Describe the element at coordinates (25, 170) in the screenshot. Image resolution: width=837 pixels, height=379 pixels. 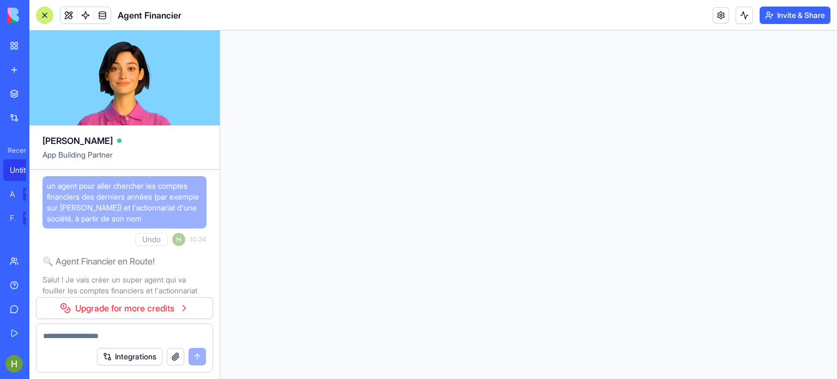
I see `div: Untitled App` at that location.